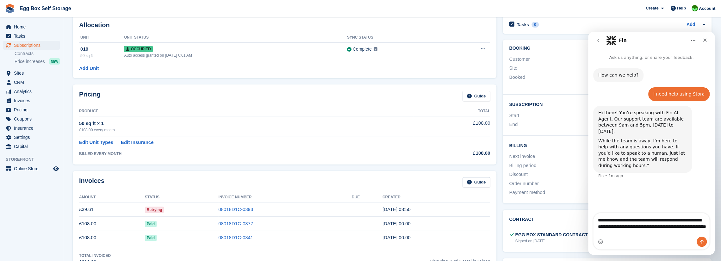 Image resolution: width=721 pixels, height=261 pixels. What do you see at coordinates (396, 237) in the screenshot?
I see `time: 2025-07-15 23:00:51 UTC` at bounding box center [396, 237].